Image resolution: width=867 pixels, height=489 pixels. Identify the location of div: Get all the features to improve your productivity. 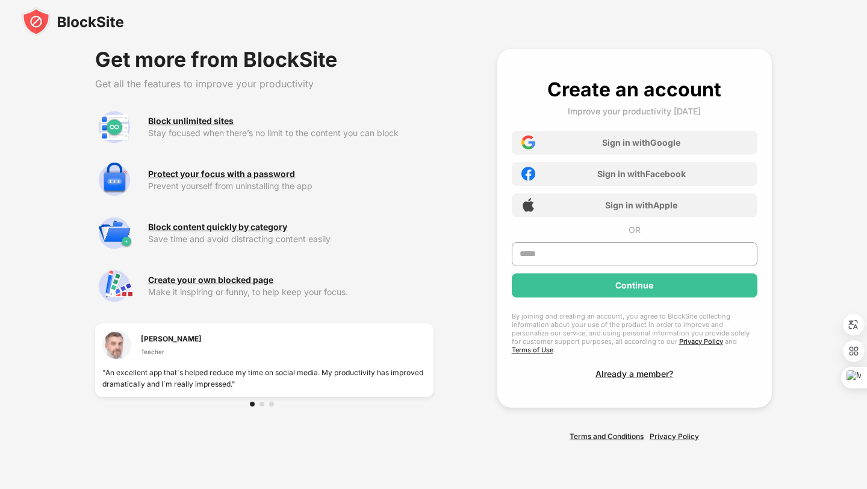
(264, 84).